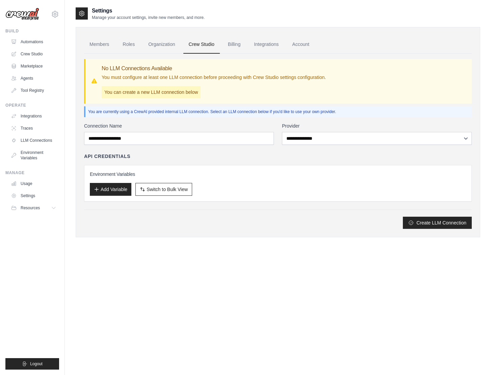 This screenshot has height=375, width=491. I want to click on span: Resources, so click(30, 208).